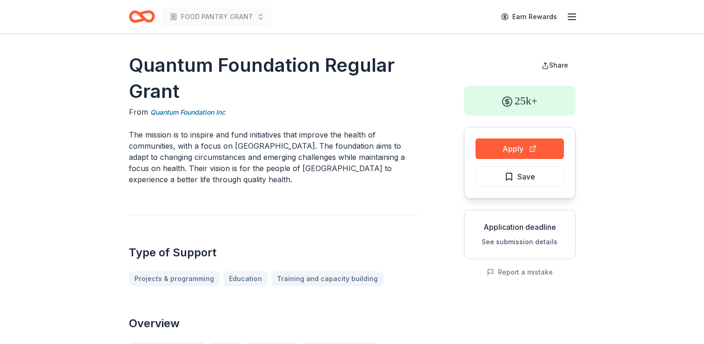 This screenshot has width=704, height=344. What do you see at coordinates (529, 17) in the screenshot?
I see `a: Earn Rewards` at bounding box center [529, 17].